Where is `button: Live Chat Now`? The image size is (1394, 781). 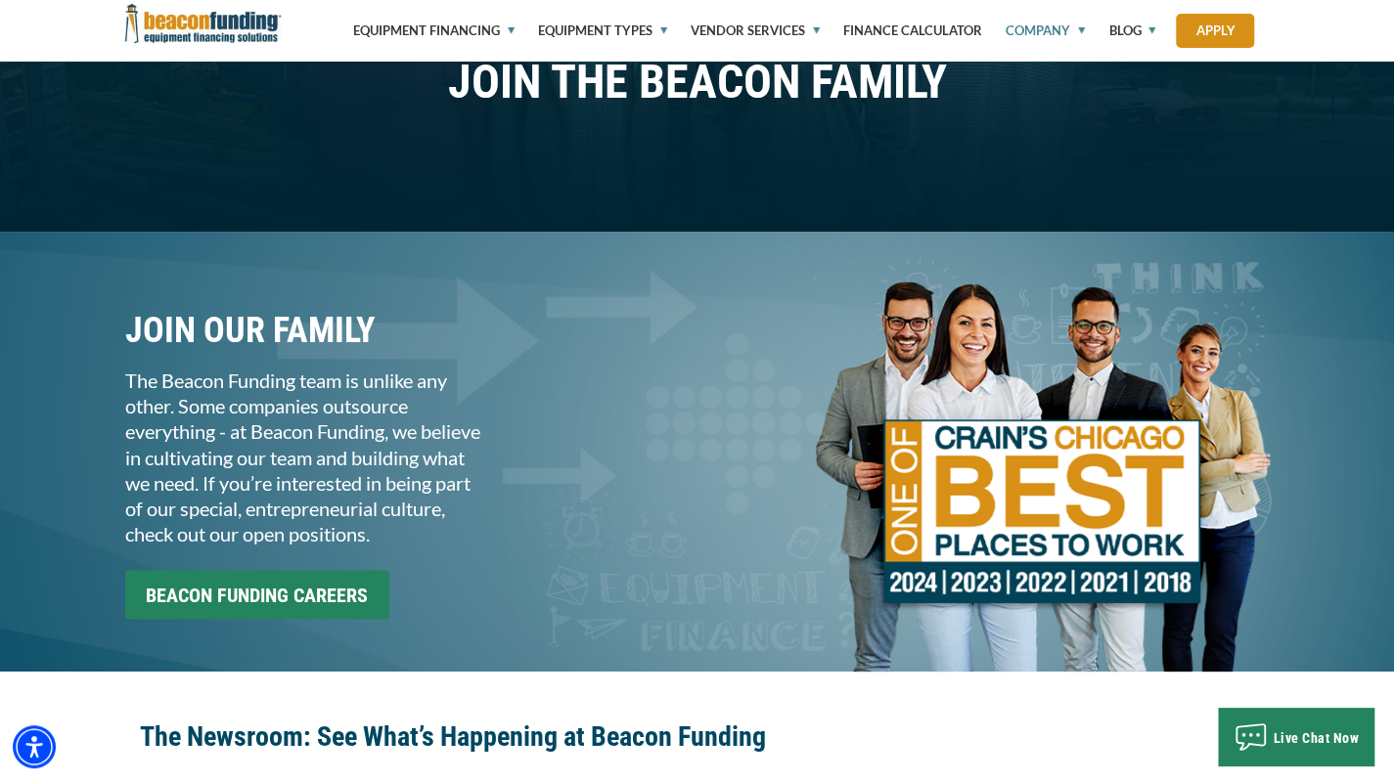 button: Live Chat Now is located at coordinates (1296, 737).